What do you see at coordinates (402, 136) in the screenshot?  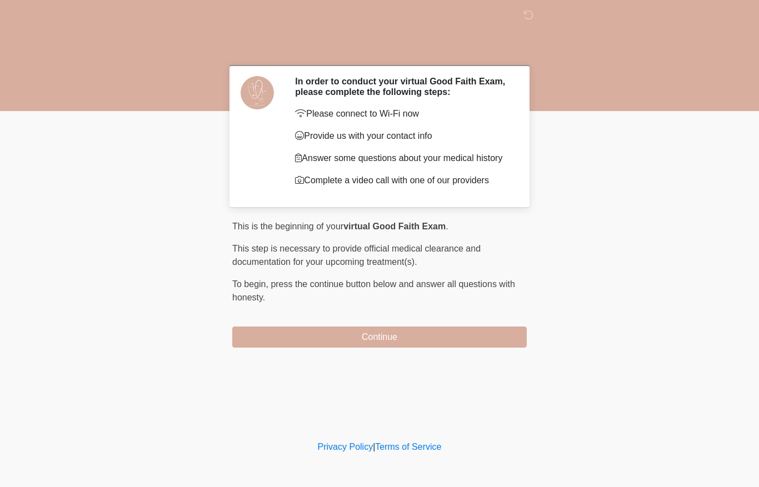 I see `p: Provide us with your contact info` at bounding box center [402, 136].